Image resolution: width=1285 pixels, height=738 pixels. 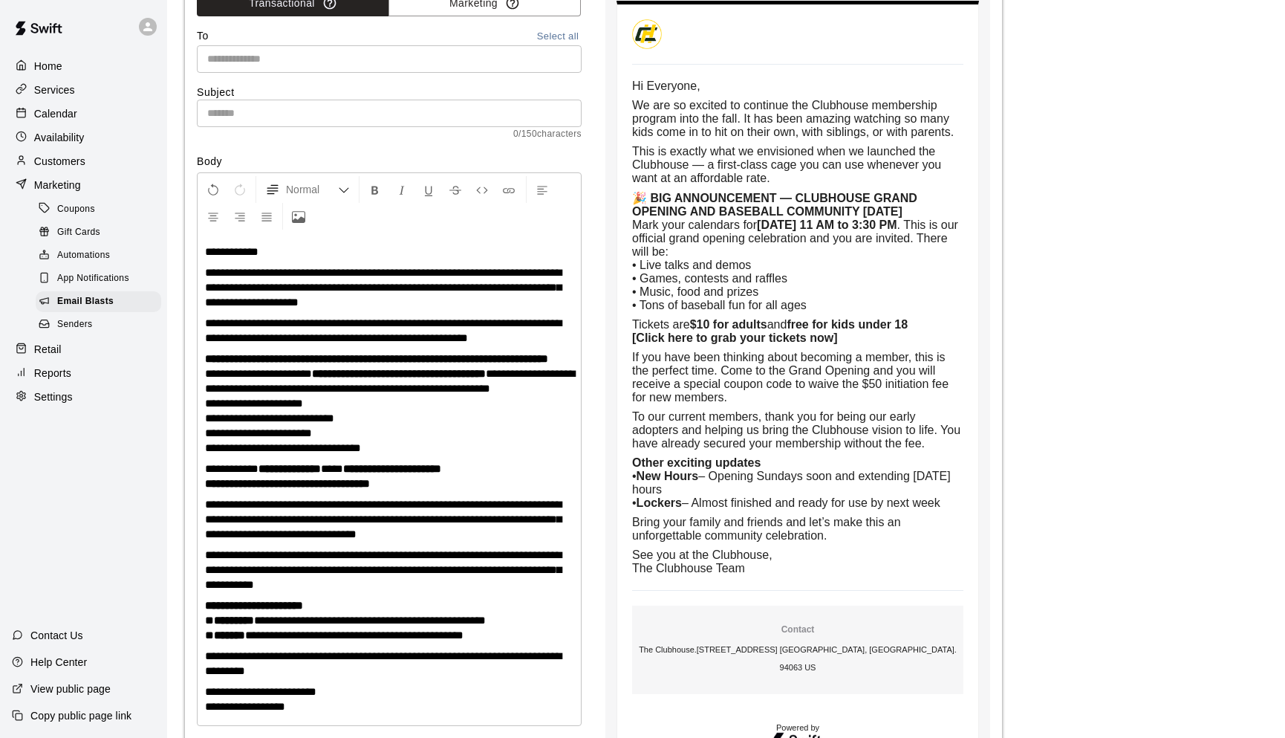 What do you see at coordinates (203, 36) in the screenshot?
I see `label: To` at bounding box center [203, 36].